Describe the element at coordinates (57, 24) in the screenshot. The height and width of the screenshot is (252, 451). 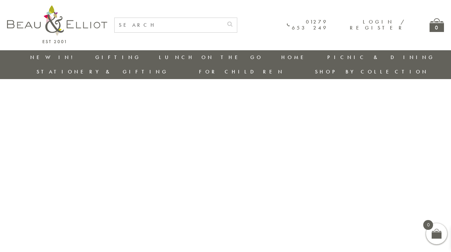
I see `img: logo` at that location.